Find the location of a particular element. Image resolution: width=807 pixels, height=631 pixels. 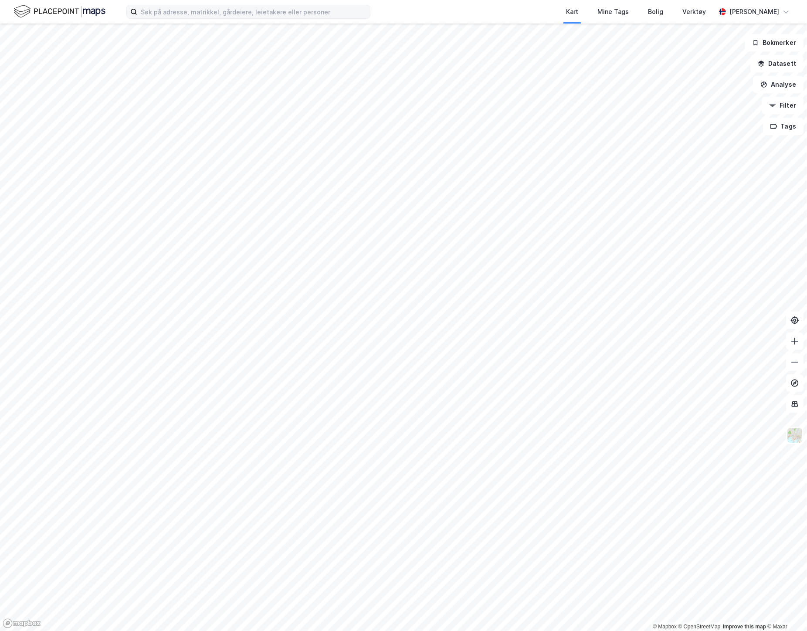

button: Tags is located at coordinates (783, 126).